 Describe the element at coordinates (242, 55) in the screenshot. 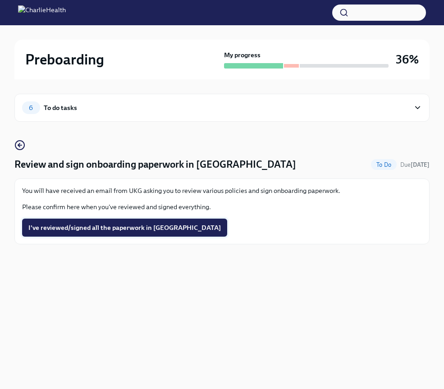

I see `strong: My progress` at that location.